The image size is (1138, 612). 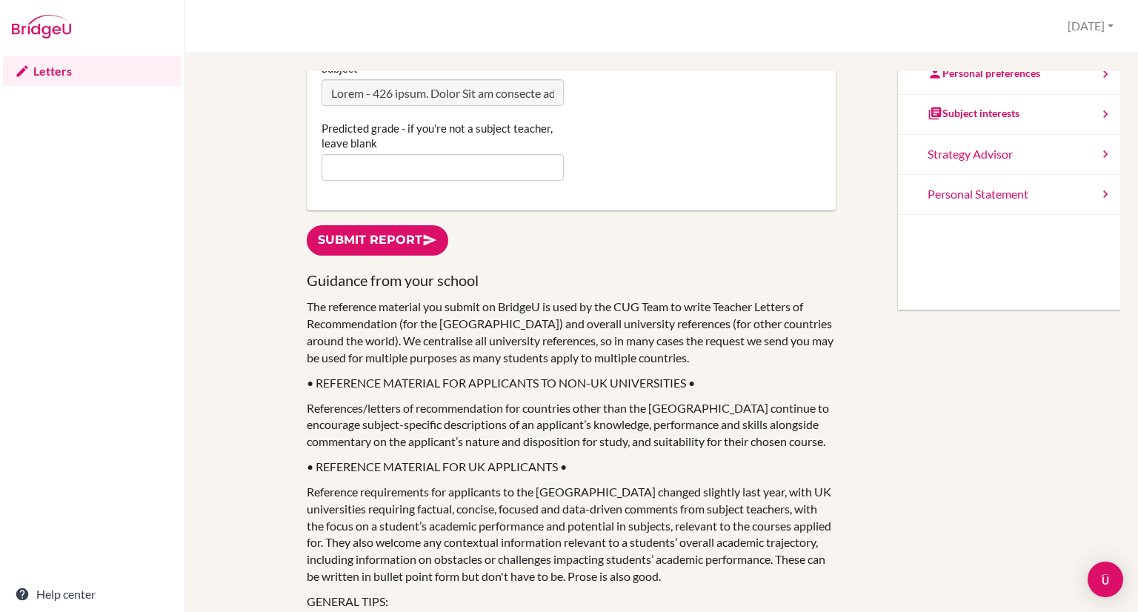 I want to click on a: Help center, so click(x=92, y=594).